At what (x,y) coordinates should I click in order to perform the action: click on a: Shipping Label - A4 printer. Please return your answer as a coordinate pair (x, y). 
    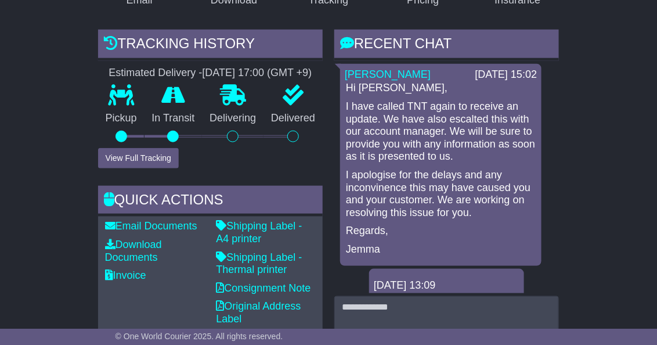
    Looking at the image, I should click on (259, 232).